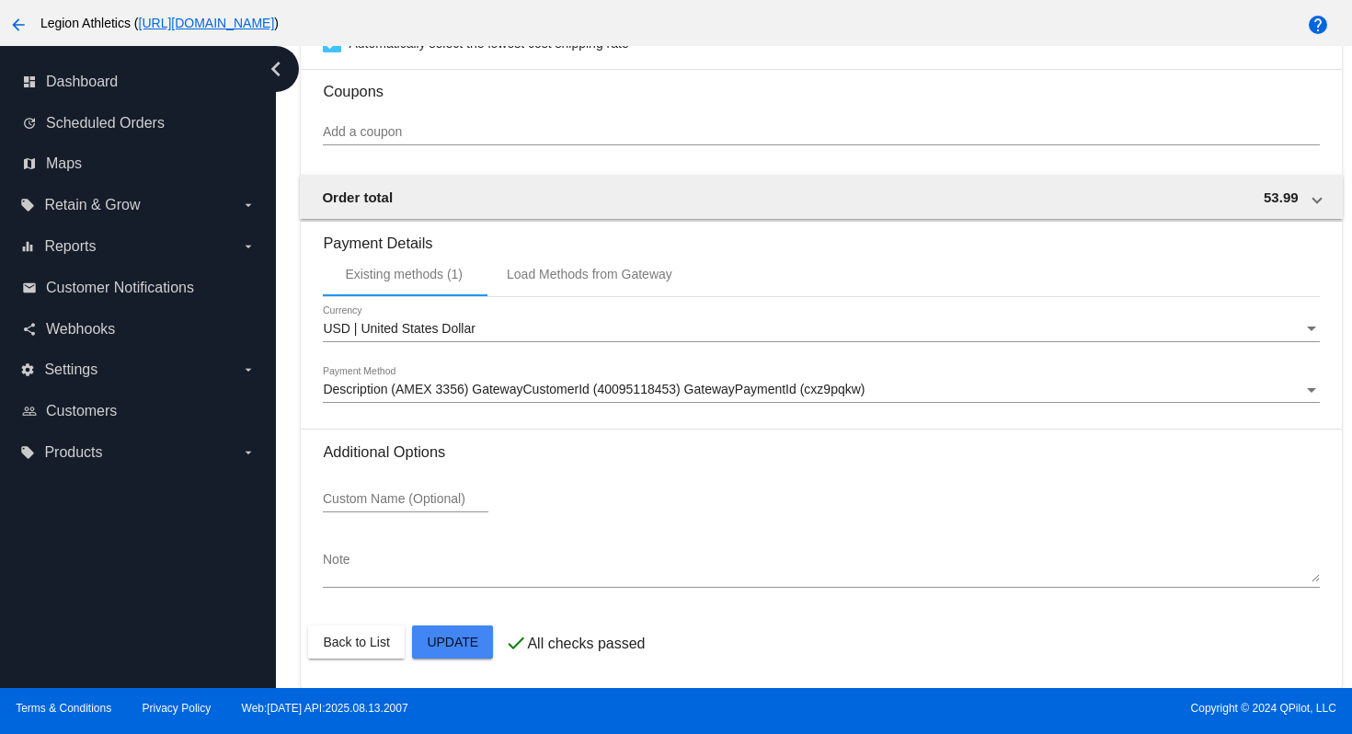  Describe the element at coordinates (406, 499) in the screenshot. I see `input: Custom Name (Optional)` at that location.